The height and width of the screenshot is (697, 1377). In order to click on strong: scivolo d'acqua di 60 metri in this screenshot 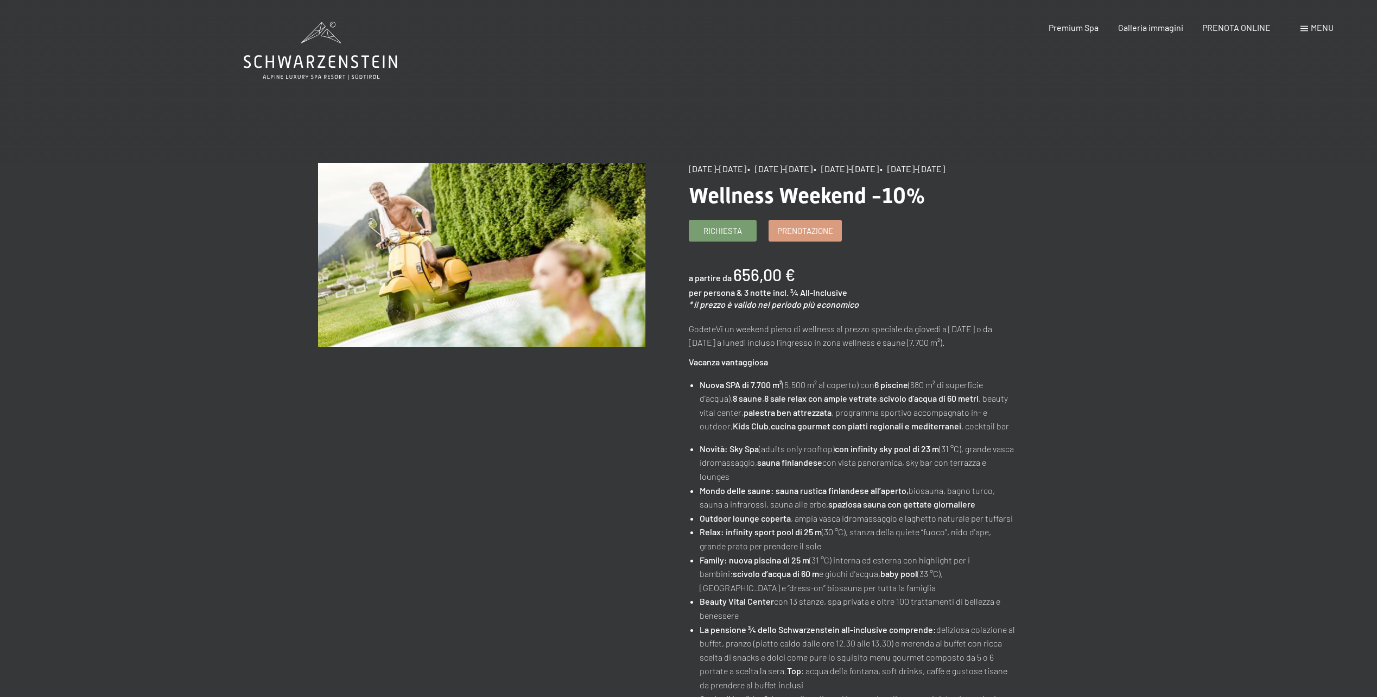, I will do `click(929, 398)`.